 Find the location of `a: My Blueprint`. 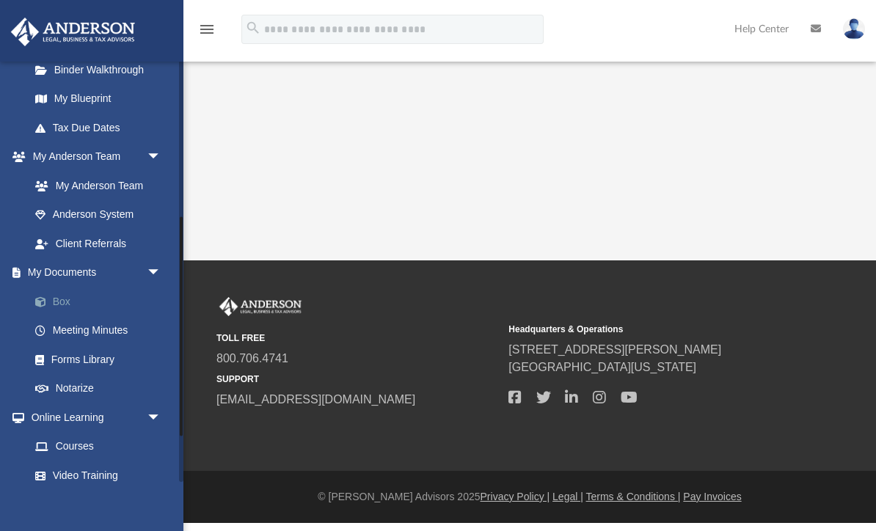

a: My Blueprint is located at coordinates (98, 99).